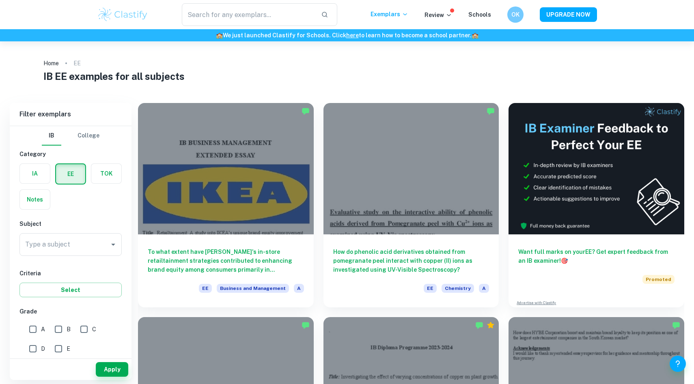  I want to click on a: Advertise with Clastify, so click(536, 303).